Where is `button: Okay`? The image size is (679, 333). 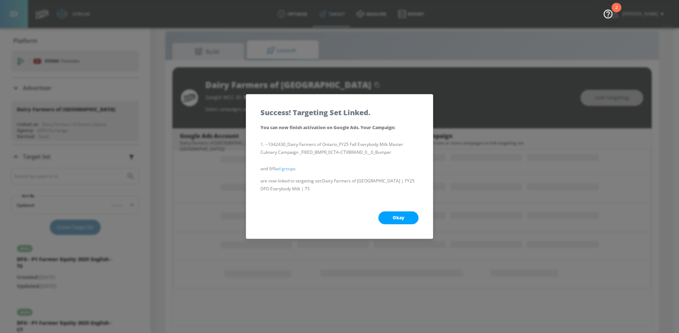 button: Okay is located at coordinates (398, 218).